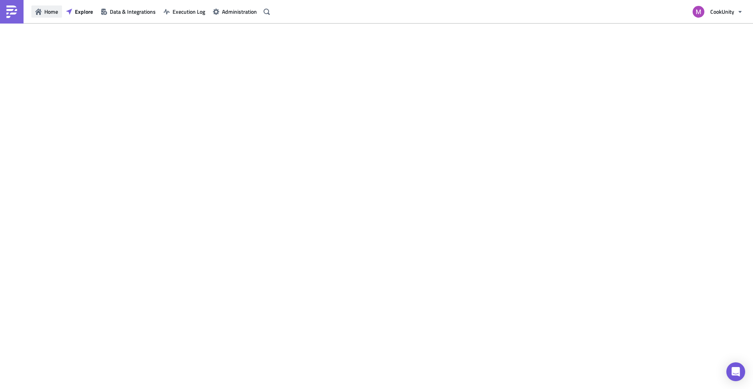  Describe the element at coordinates (239, 11) in the screenshot. I see `span: Administration` at that location.